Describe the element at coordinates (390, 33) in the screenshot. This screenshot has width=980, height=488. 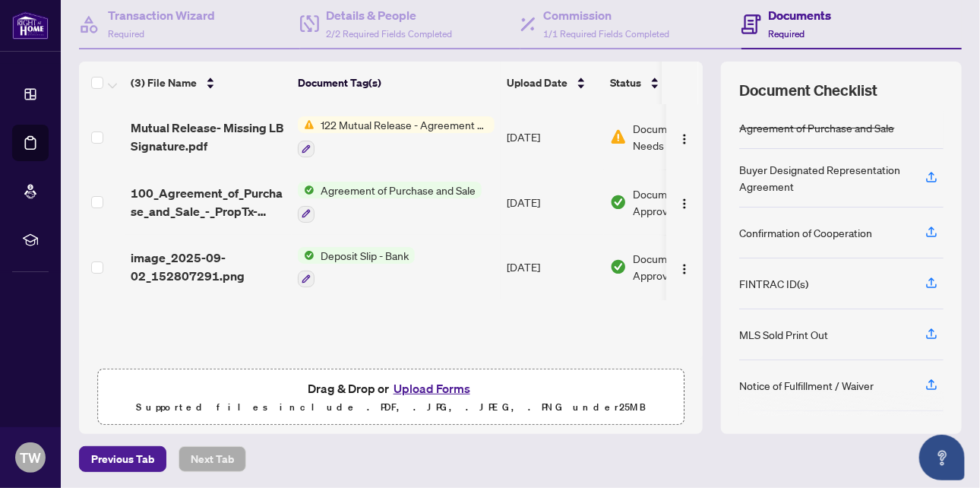
I see `span: 2/2 Required Fields Completed` at that location.